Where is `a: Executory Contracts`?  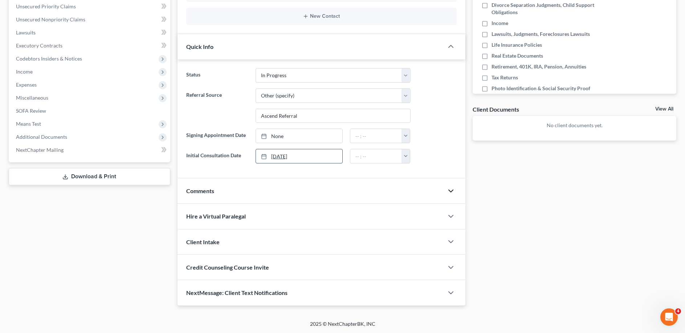 a: Executory Contracts is located at coordinates (90, 46).